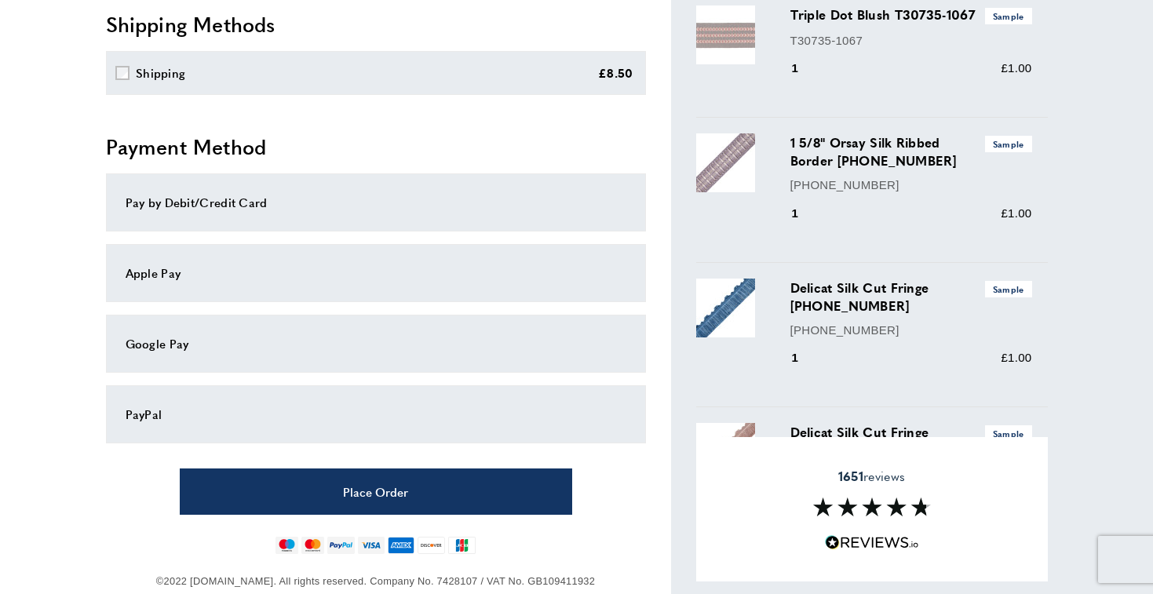 The height and width of the screenshot is (594, 1153). I want to click on img: maestro, so click(286, 545).